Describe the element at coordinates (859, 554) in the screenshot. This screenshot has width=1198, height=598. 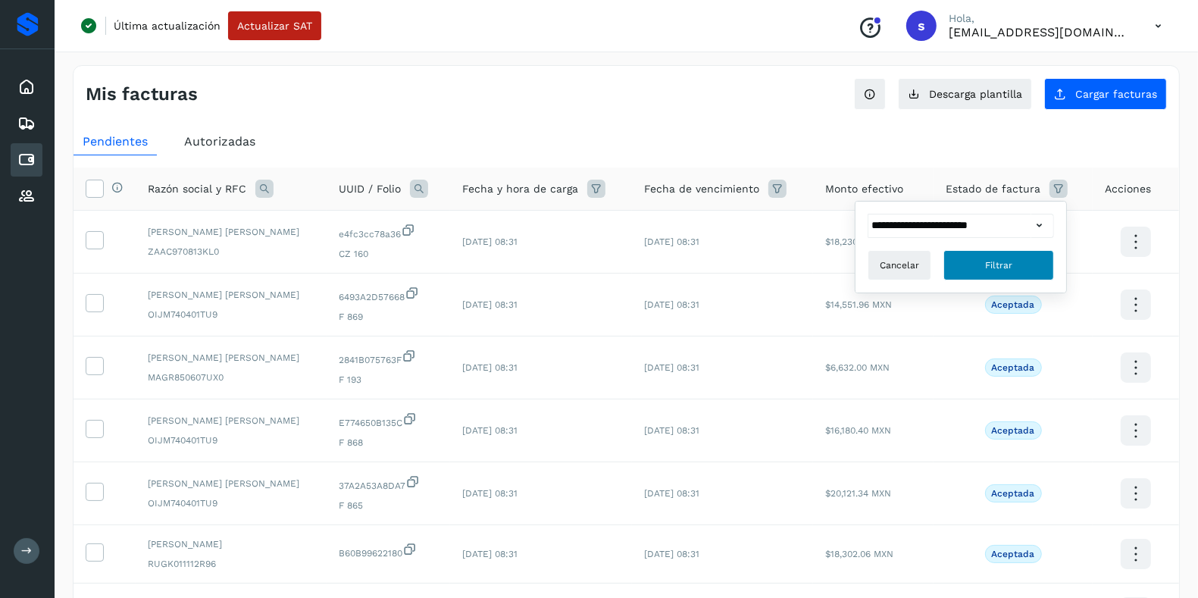
I see `span: $18,302.06 MXN` at that location.